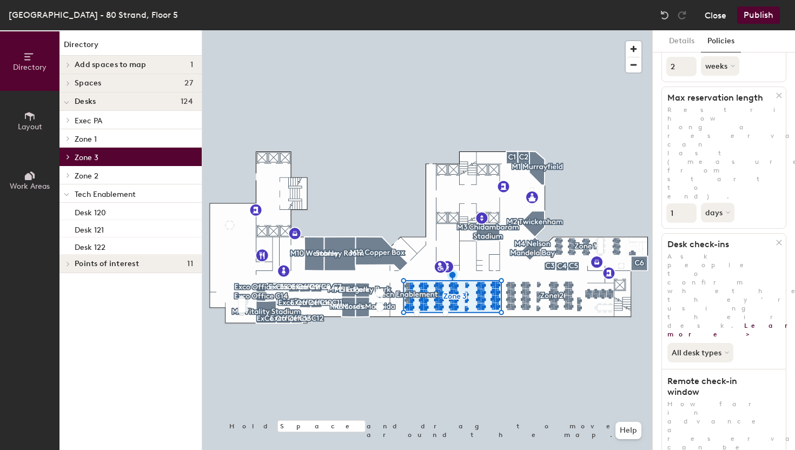  Describe the element at coordinates (721, 41) in the screenshot. I see `button: Policies` at that location.